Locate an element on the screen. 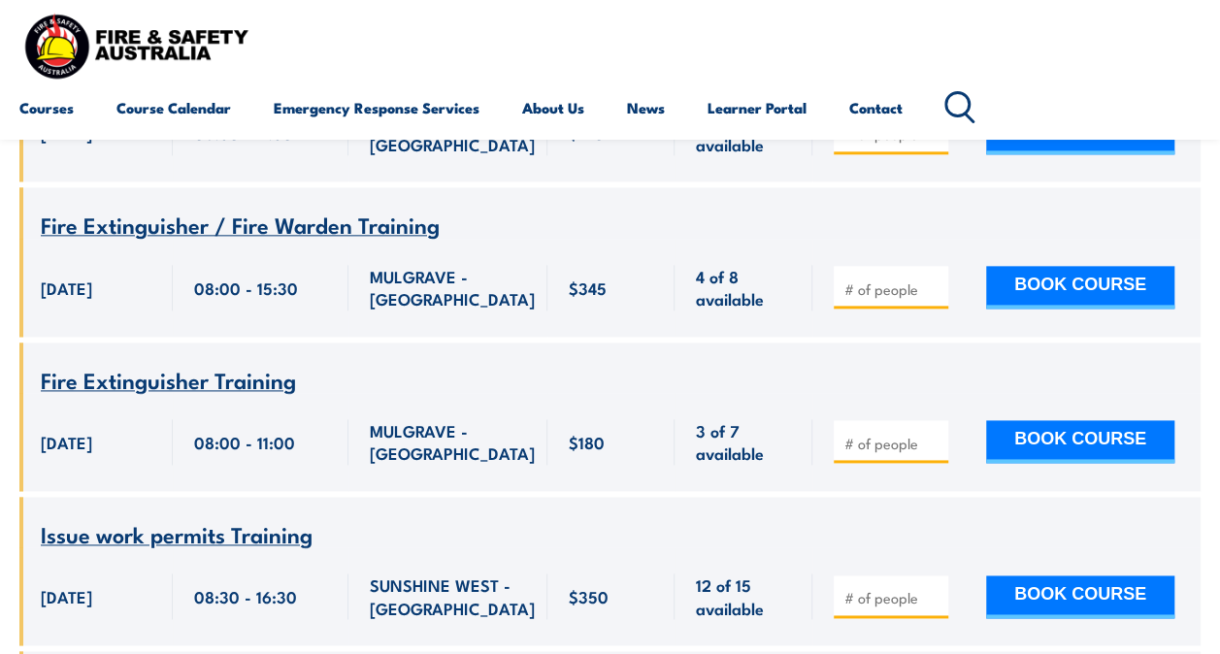  a: Fire Extinguisher Training is located at coordinates (168, 380).